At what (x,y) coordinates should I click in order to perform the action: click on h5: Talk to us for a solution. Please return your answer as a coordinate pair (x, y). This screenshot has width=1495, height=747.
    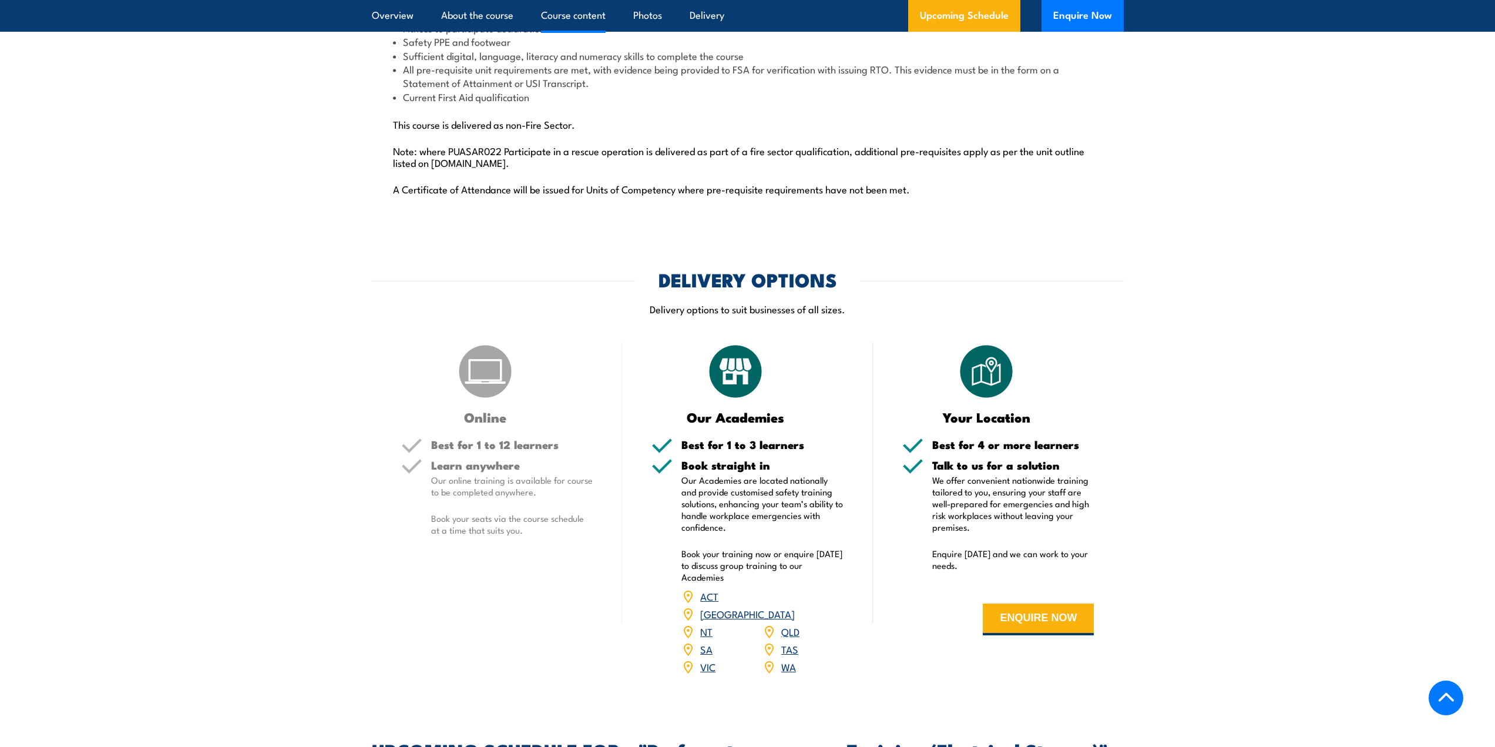
    Looking at the image, I should click on (1014, 465).